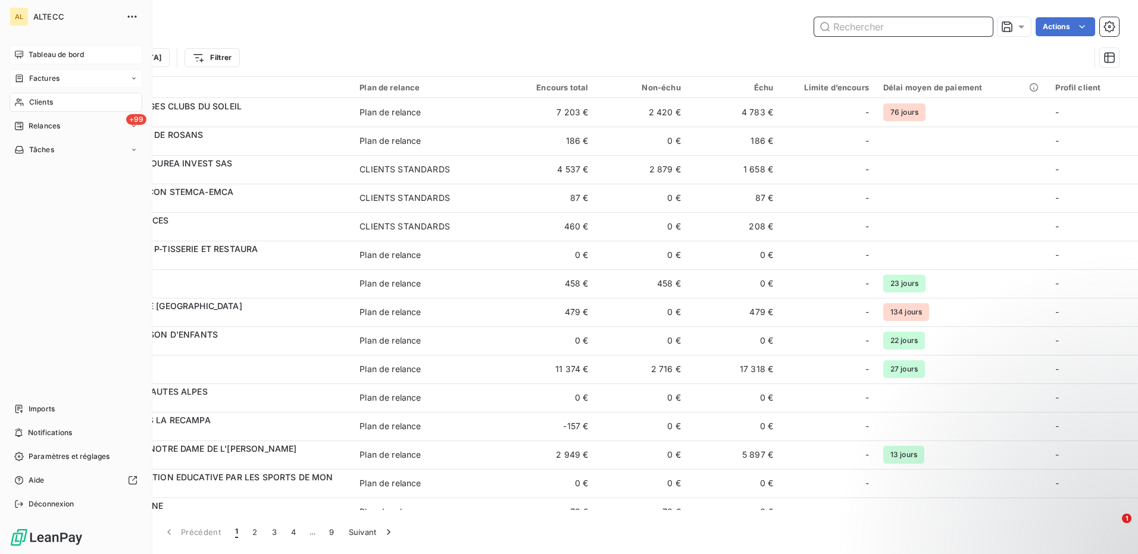 The height and width of the screenshot is (554, 1138). What do you see at coordinates (69, 457) in the screenshot?
I see `span: Paramètres et réglages` at bounding box center [69, 457].